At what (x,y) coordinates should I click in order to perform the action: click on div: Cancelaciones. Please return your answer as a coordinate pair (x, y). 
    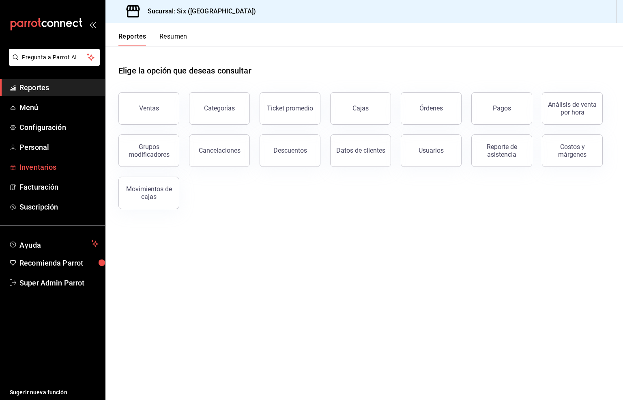
    Looking at the image, I should click on (219, 150).